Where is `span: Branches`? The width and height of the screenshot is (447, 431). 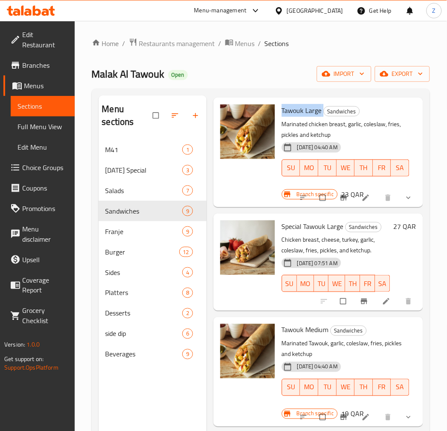 span: Branches is located at coordinates (45, 65).